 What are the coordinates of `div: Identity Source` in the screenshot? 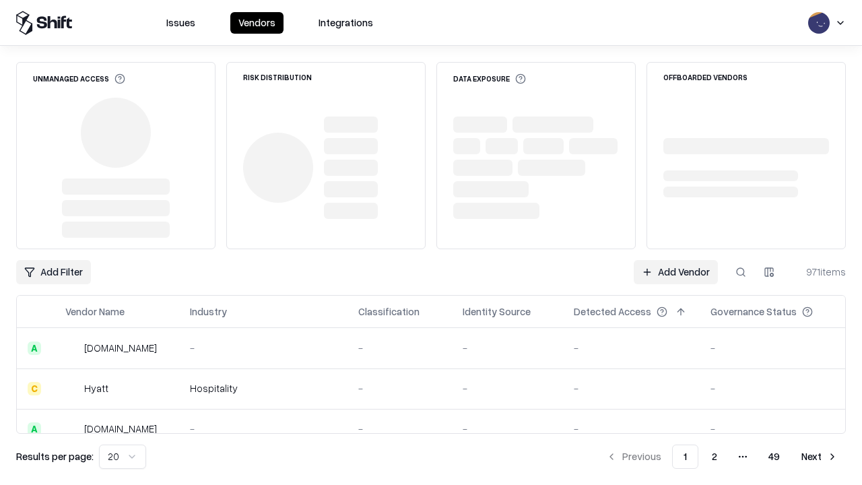 It's located at (497, 311).